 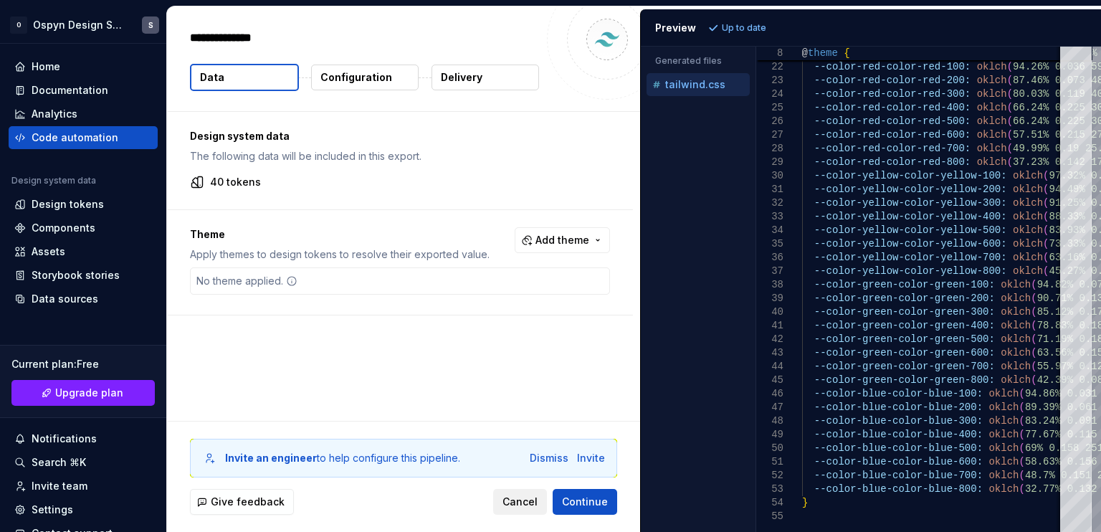 What do you see at coordinates (1031, 162) in the screenshot?
I see `span: 37.23%` at bounding box center [1031, 162].